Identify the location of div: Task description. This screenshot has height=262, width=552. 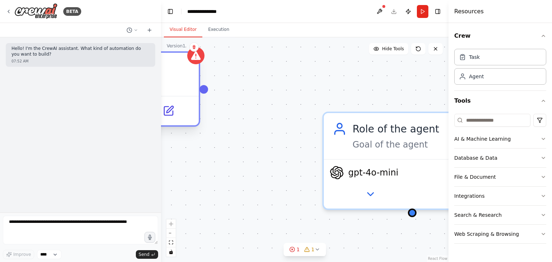
(110, 92).